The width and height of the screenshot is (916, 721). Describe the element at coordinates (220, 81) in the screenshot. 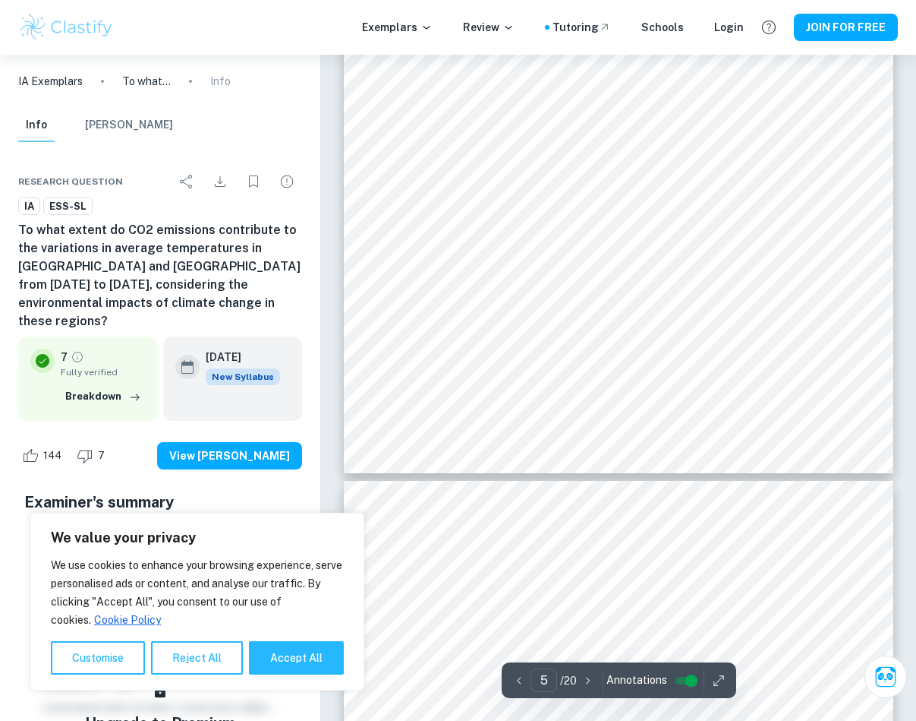

I see `p: Info` at that location.